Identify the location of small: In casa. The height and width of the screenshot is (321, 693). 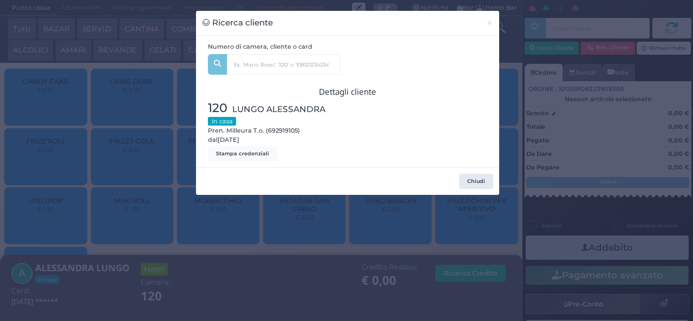
(222, 121).